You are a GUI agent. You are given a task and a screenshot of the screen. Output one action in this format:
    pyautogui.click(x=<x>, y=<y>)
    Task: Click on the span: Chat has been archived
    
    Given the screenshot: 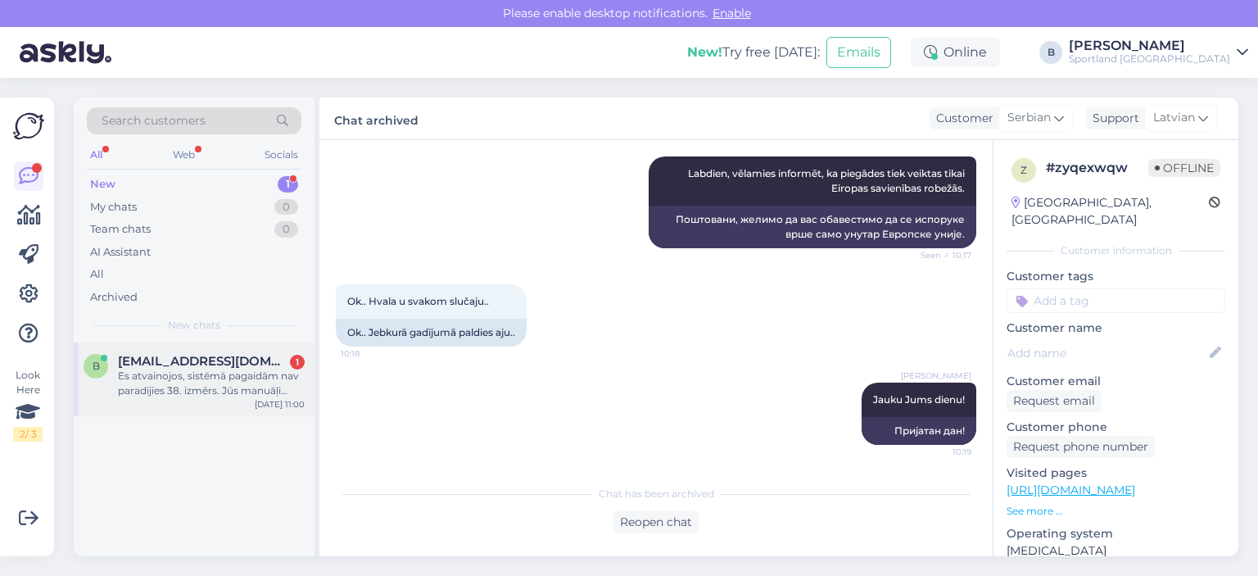 What is the action you would take?
    pyautogui.click(x=656, y=494)
    